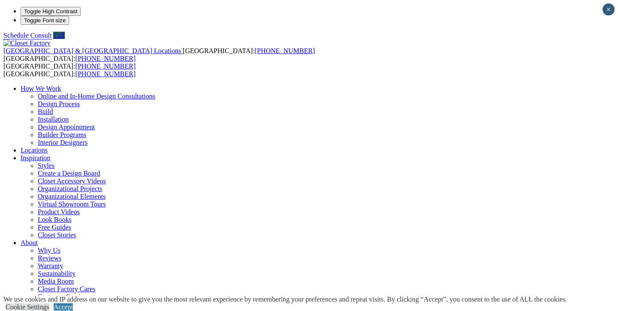 The height and width of the screenshot is (311, 618). Describe the element at coordinates (53, 119) in the screenshot. I see `a: Installation` at that location.